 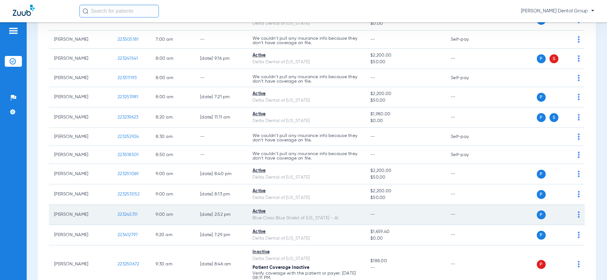 What do you see at coordinates (127, 78) in the screenshot?
I see `span: 223511193` at bounding box center [127, 78].